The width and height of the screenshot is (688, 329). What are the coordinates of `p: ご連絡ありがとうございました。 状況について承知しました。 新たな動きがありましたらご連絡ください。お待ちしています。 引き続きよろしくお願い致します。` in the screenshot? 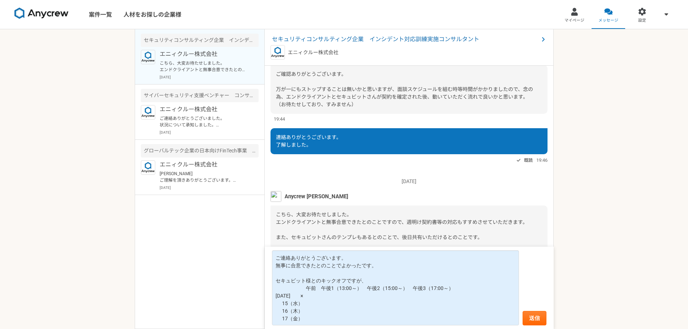 It's located at (204, 122).